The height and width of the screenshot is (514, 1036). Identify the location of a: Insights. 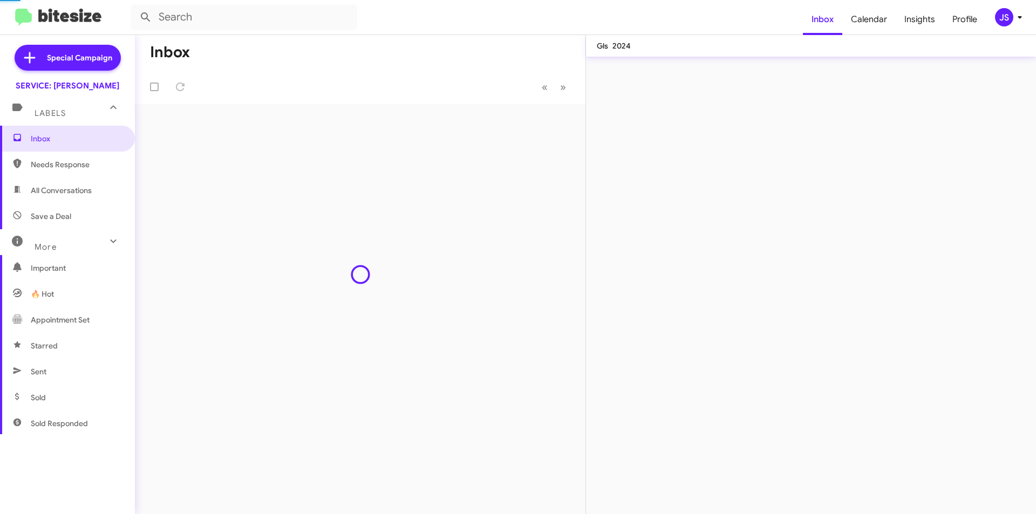
(920, 19).